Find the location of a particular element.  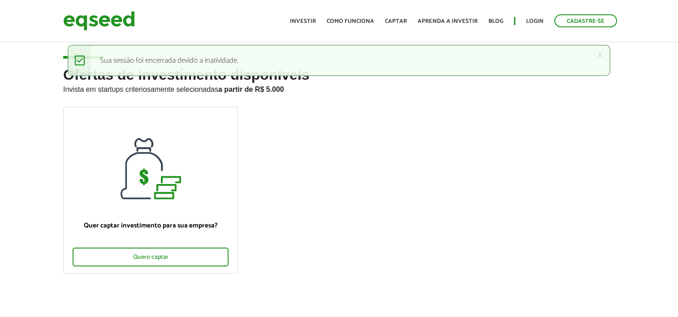

p: Quer captar investimento para sua empresa? is located at coordinates (151, 226).